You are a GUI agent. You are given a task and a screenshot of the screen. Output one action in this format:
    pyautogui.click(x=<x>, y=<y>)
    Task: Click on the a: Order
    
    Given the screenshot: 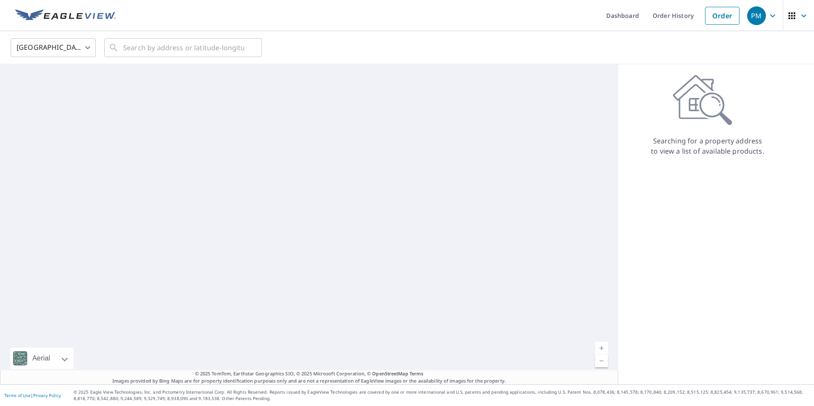 What is the action you would take?
    pyautogui.click(x=722, y=16)
    